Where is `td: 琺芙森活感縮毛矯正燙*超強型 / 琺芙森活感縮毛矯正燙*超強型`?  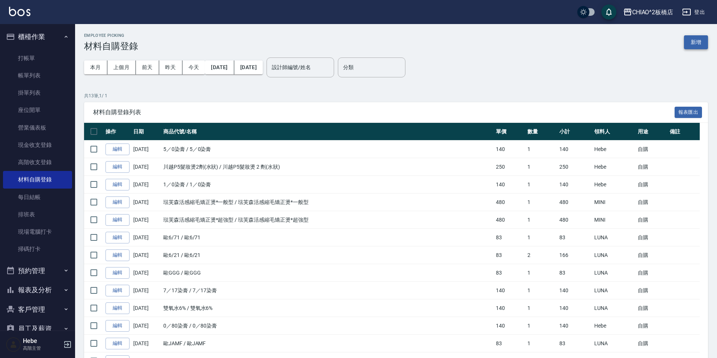
td: 琺芙森活感縮毛矯正燙*超強型 / 琺芙森活感縮毛矯正燙*超強型 is located at coordinates (328, 220).